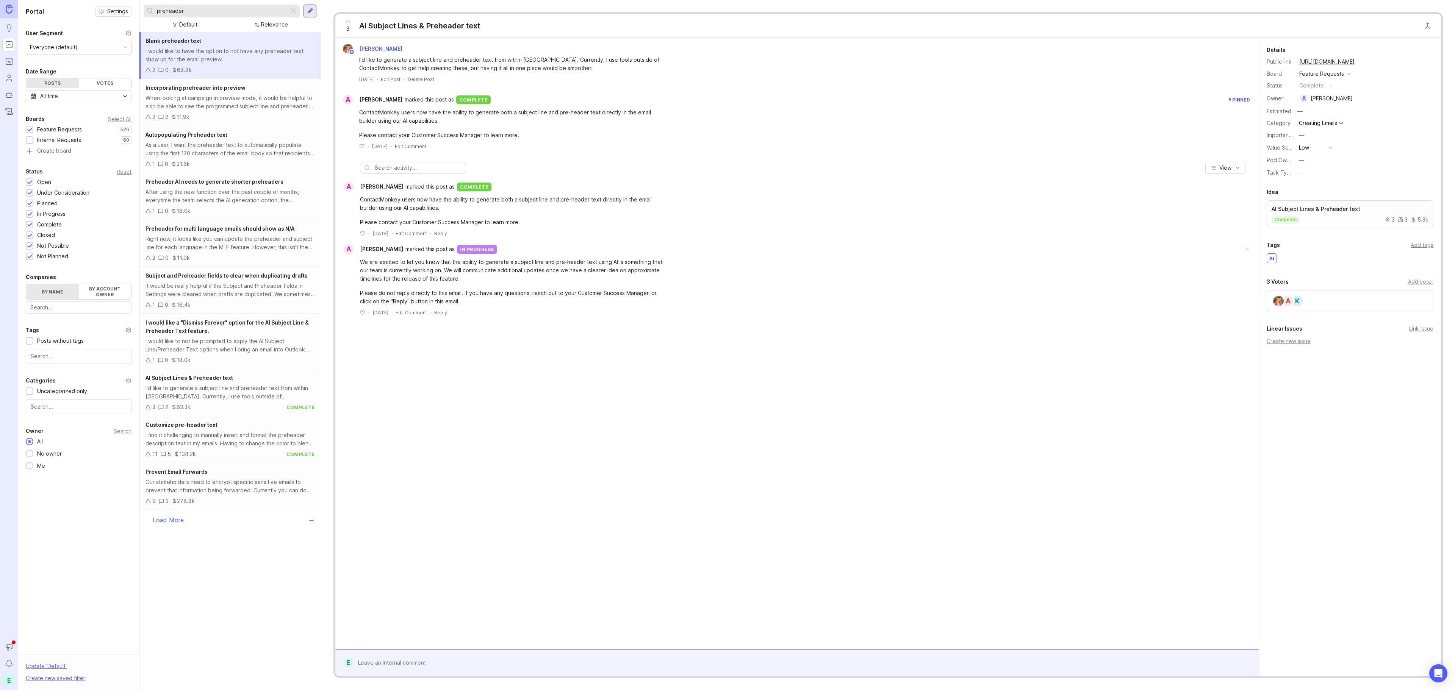 The width and height of the screenshot is (1455, 690). What do you see at coordinates (1297, 301) in the screenshot?
I see `div: K` at bounding box center [1297, 301].